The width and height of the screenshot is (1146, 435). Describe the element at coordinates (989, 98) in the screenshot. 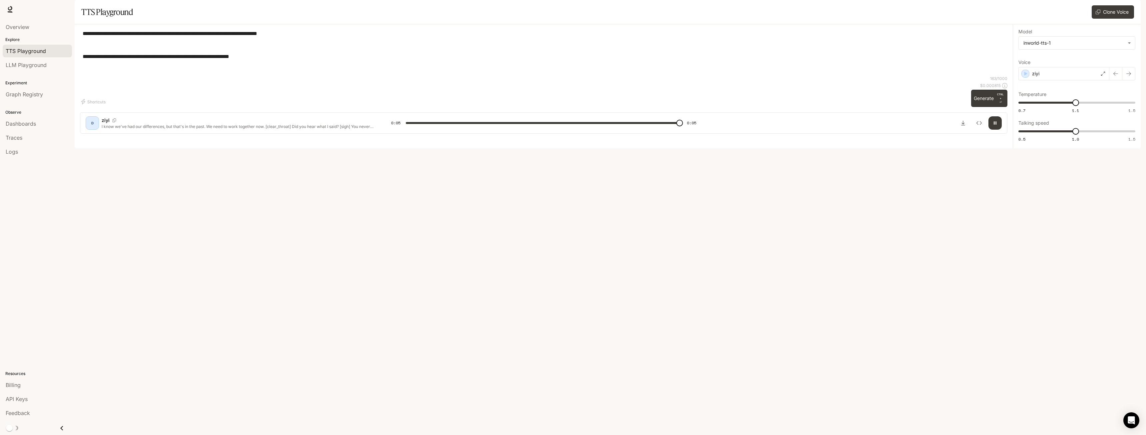

I see `button: GenerateCTRL +⏎` at that location.